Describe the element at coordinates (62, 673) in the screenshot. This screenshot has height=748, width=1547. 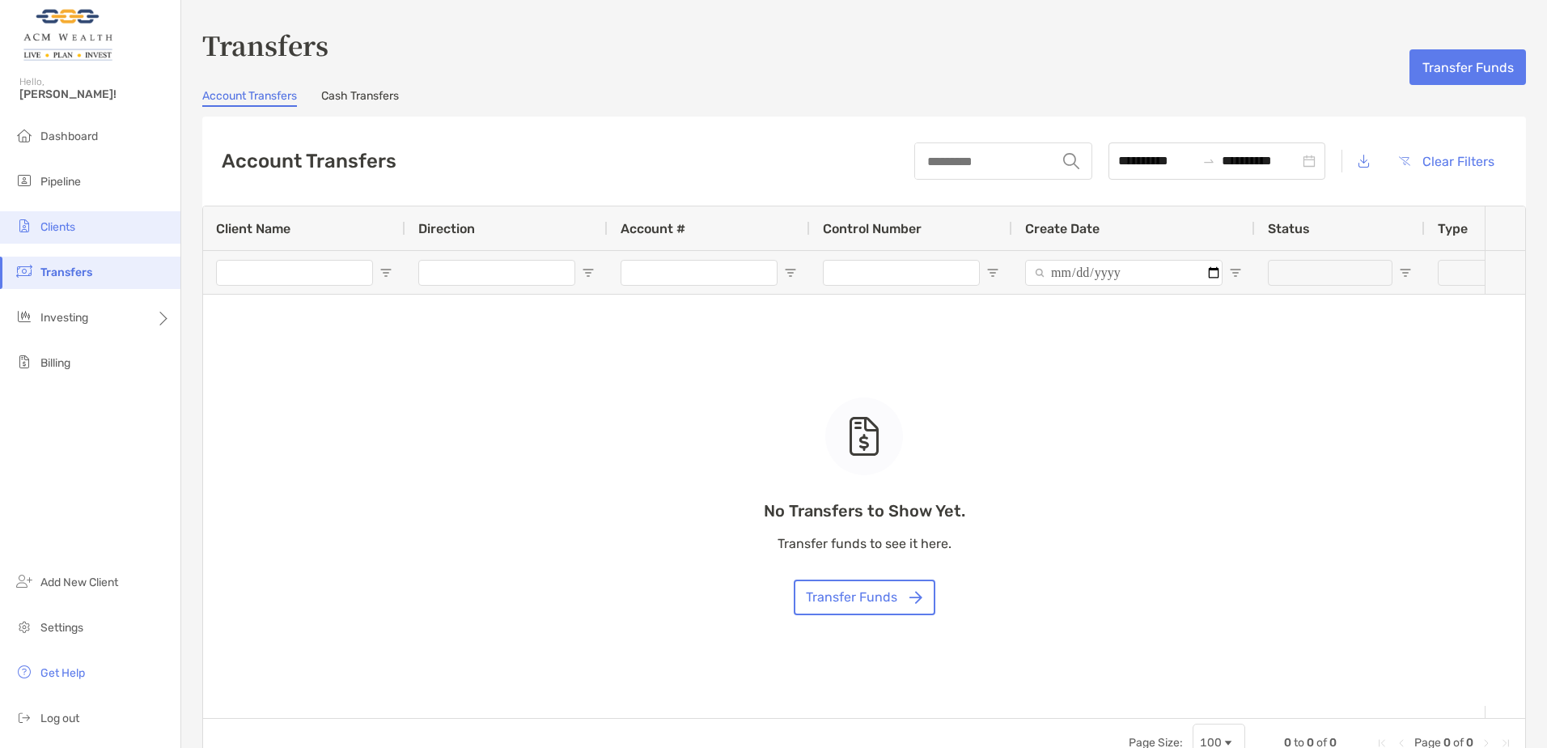
I see `span: Get Help` at that location.